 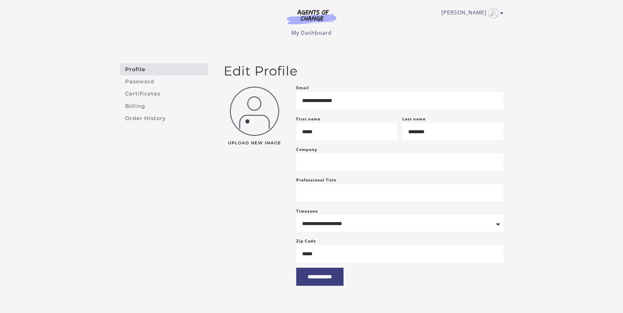 I want to click on label: Zip Code, so click(x=306, y=241).